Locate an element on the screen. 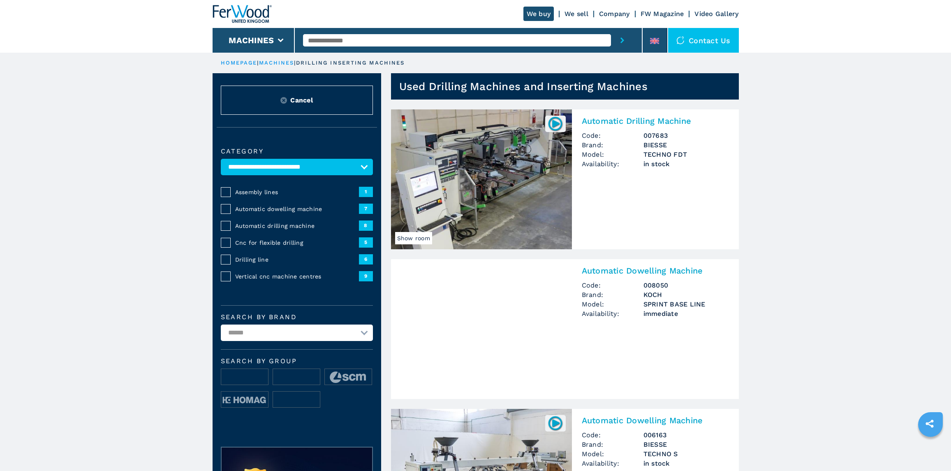  span: Cnc for flexible drilling is located at coordinates (297, 243).